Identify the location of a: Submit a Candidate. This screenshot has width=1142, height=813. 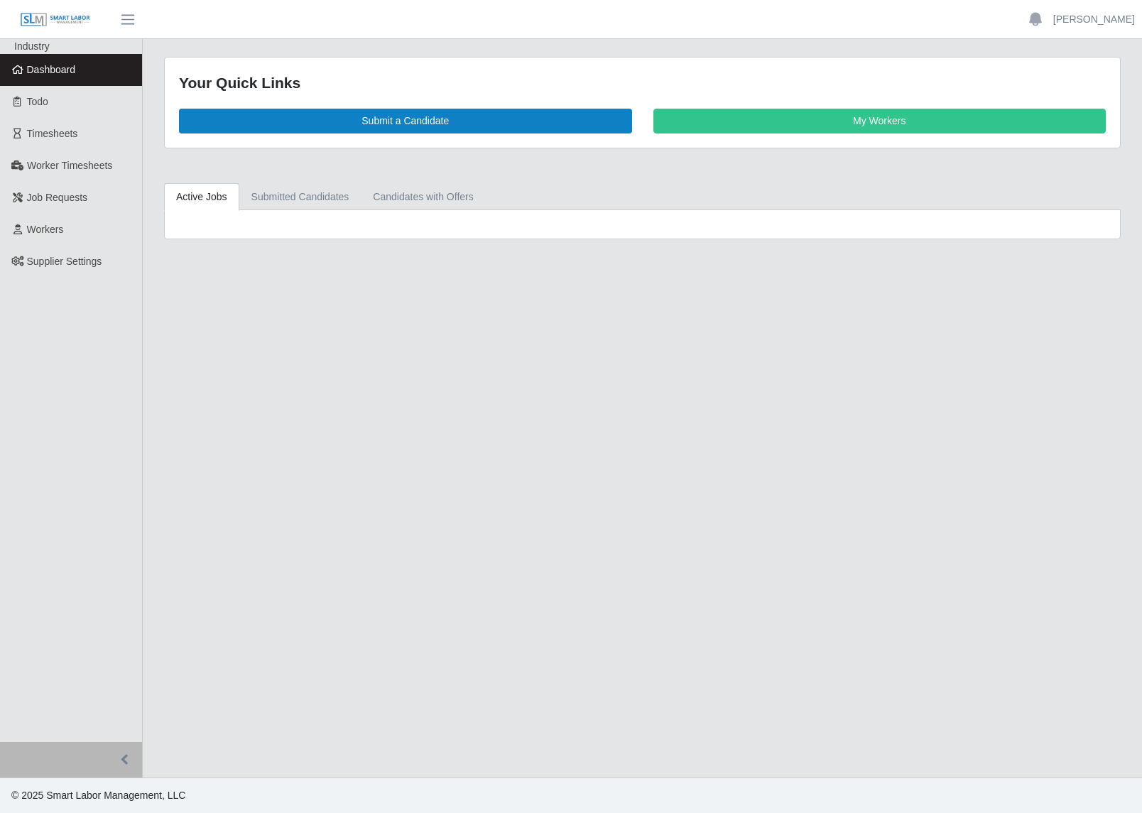
(405, 121).